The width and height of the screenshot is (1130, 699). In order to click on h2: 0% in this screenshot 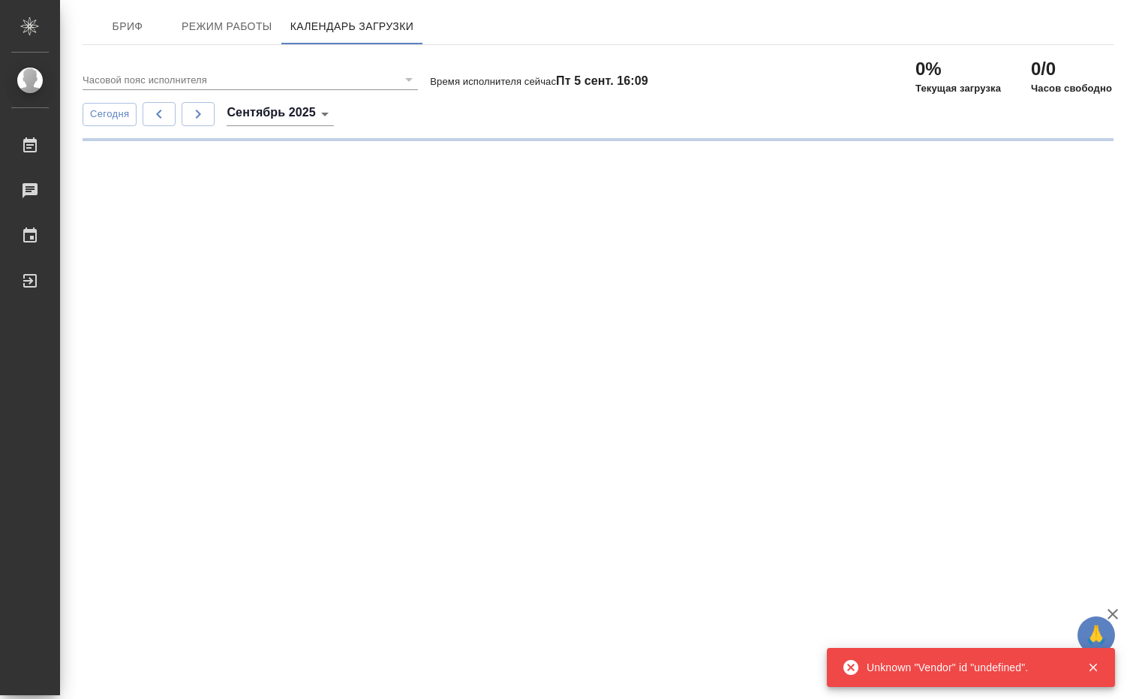, I will do `click(959, 69)`.